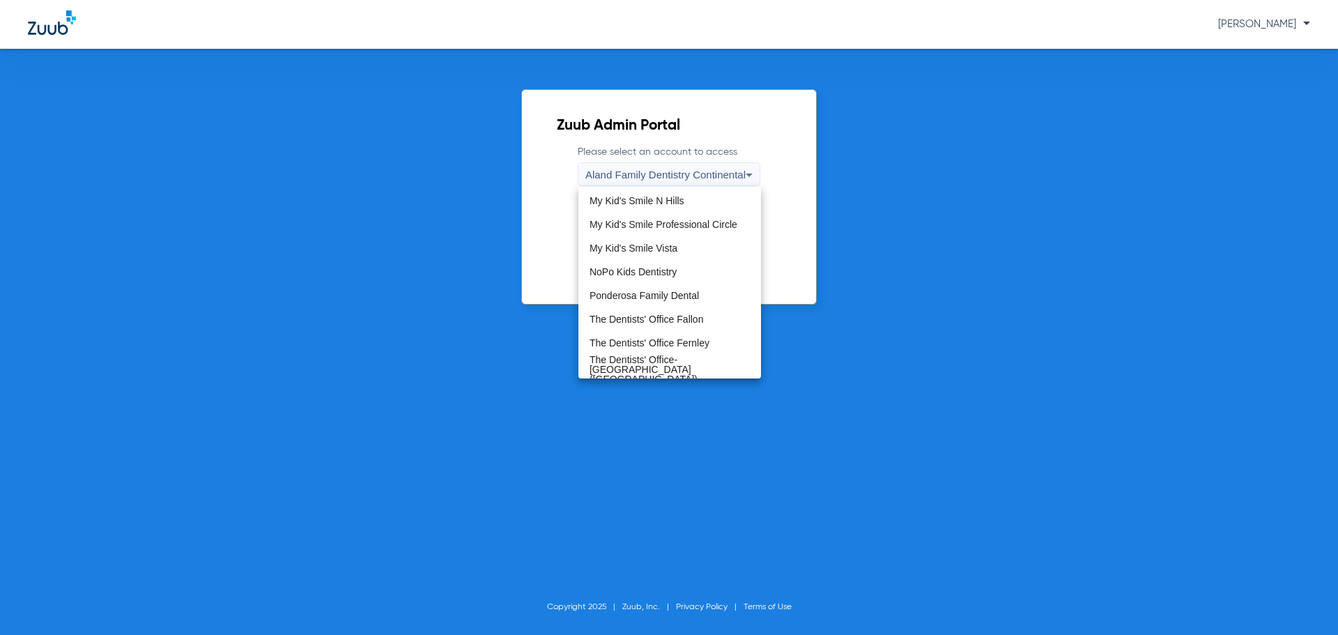 The image size is (1338, 635). Describe the element at coordinates (650, 343) in the screenshot. I see `span: The Dentists' Office Fernley` at that location.